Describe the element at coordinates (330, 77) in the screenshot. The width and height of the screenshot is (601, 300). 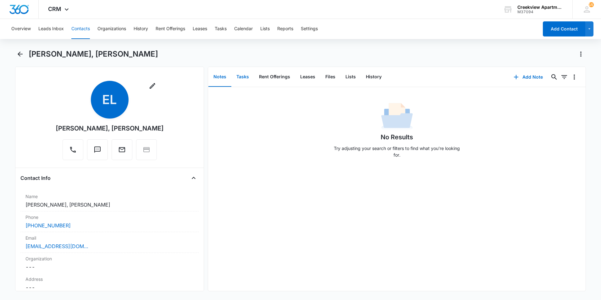
I see `button: Files` at that location.